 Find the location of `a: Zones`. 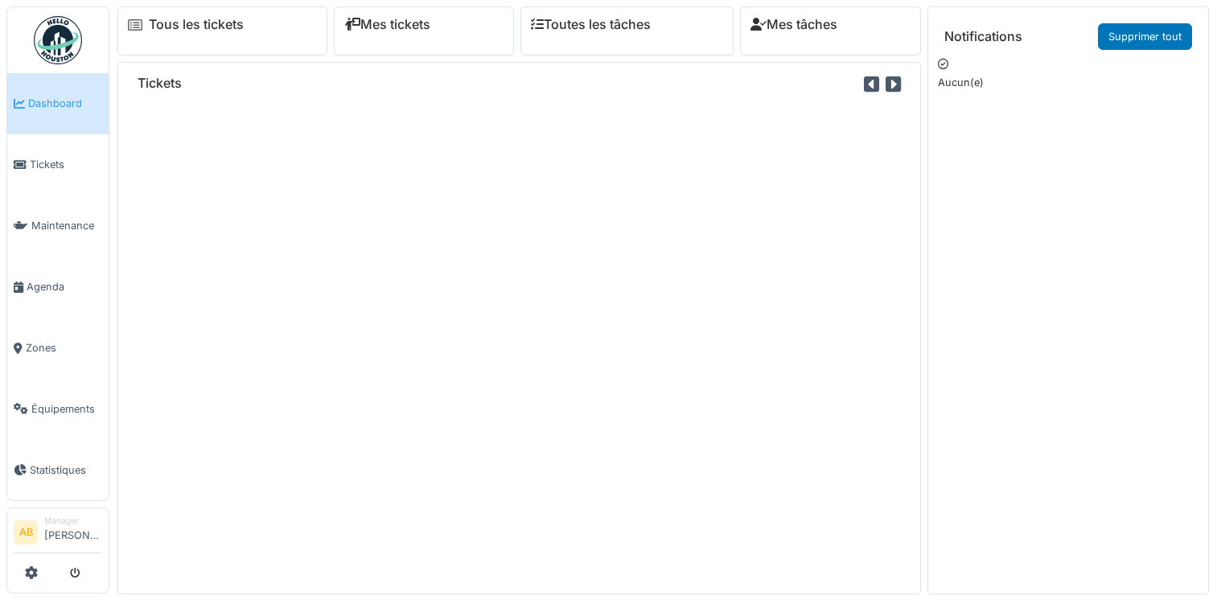

a: Zones is located at coordinates (58, 348).